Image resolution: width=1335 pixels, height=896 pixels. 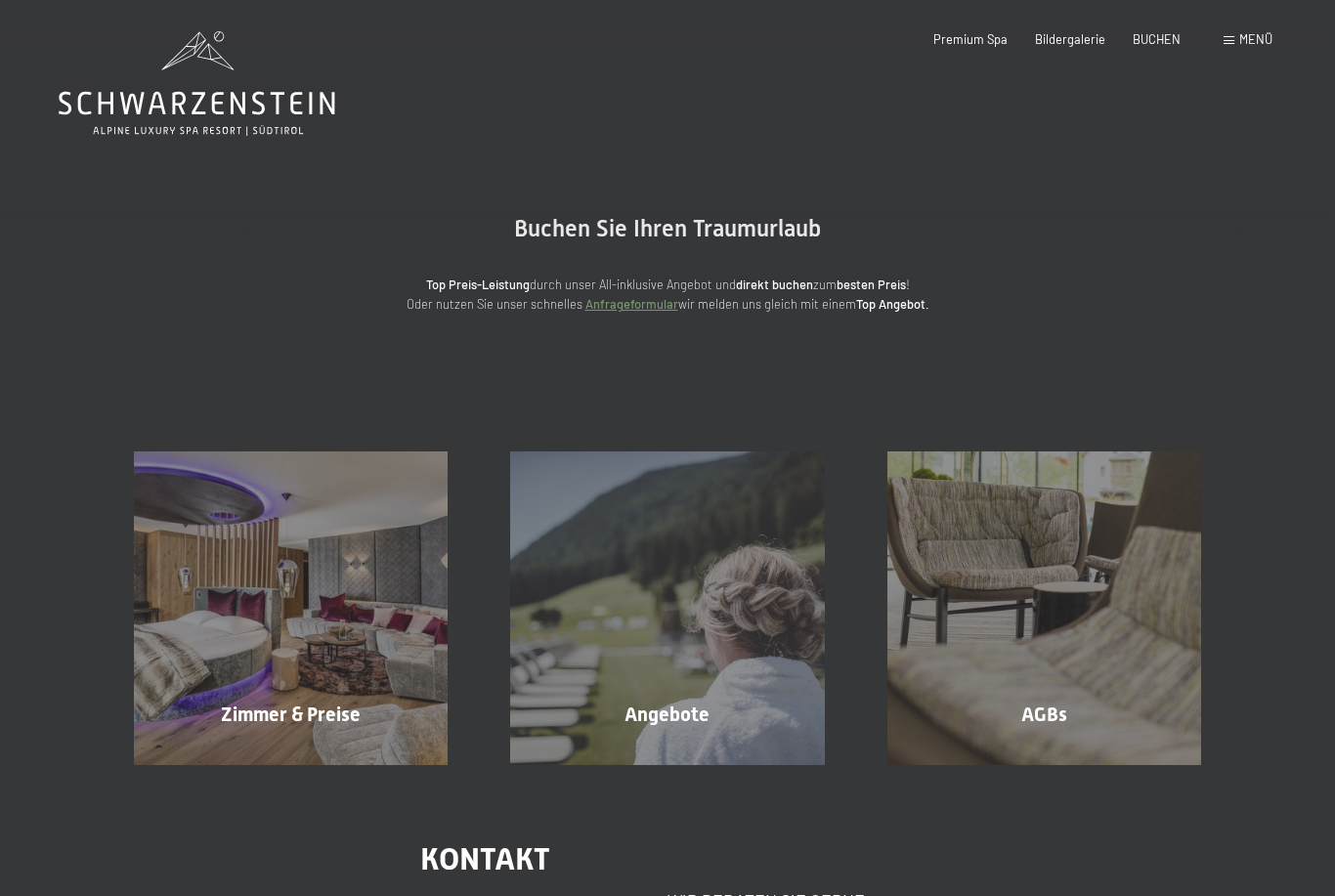 I want to click on strong: Top Preis-Leistung, so click(x=478, y=284).